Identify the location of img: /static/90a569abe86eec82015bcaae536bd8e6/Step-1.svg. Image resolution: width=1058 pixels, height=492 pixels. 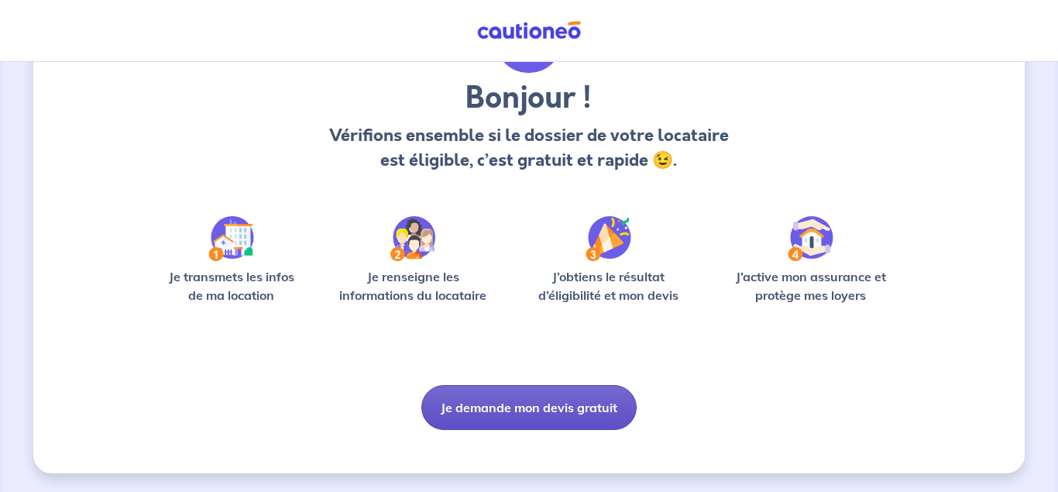
(231, 239).